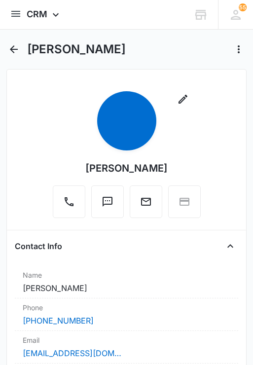 The width and height of the screenshot is (253, 365). I want to click on button: Close, so click(230, 246).